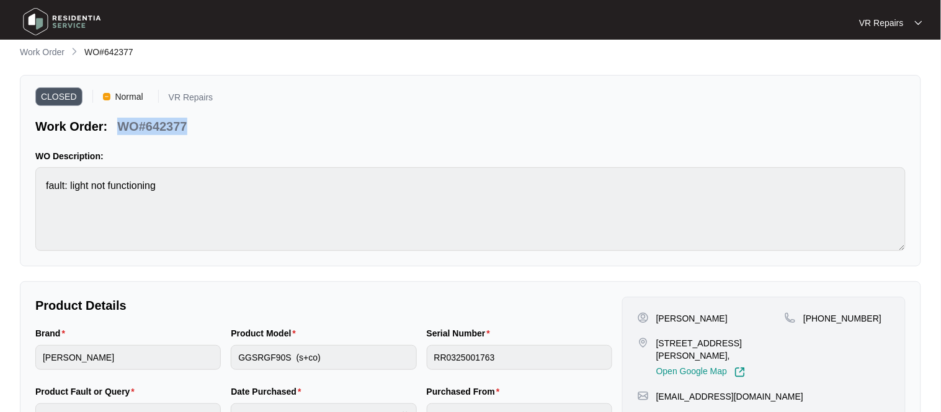 This screenshot has height=412, width=941. Describe the element at coordinates (71, 126) in the screenshot. I see `p: Work Order:` at that location.